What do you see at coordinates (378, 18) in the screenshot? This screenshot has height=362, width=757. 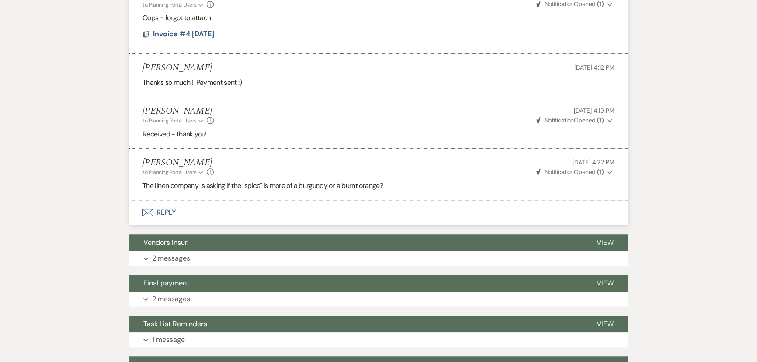 I see `p: Oops - forgot to attach` at bounding box center [378, 18].